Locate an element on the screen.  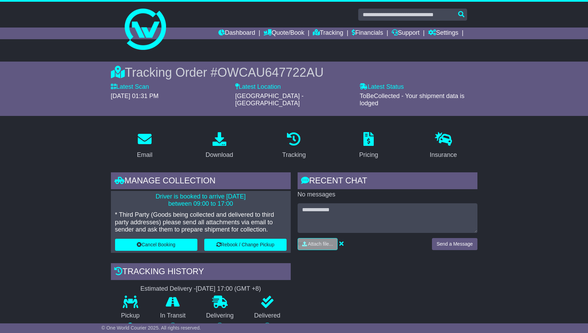
div: Email is located at coordinates (144, 155).